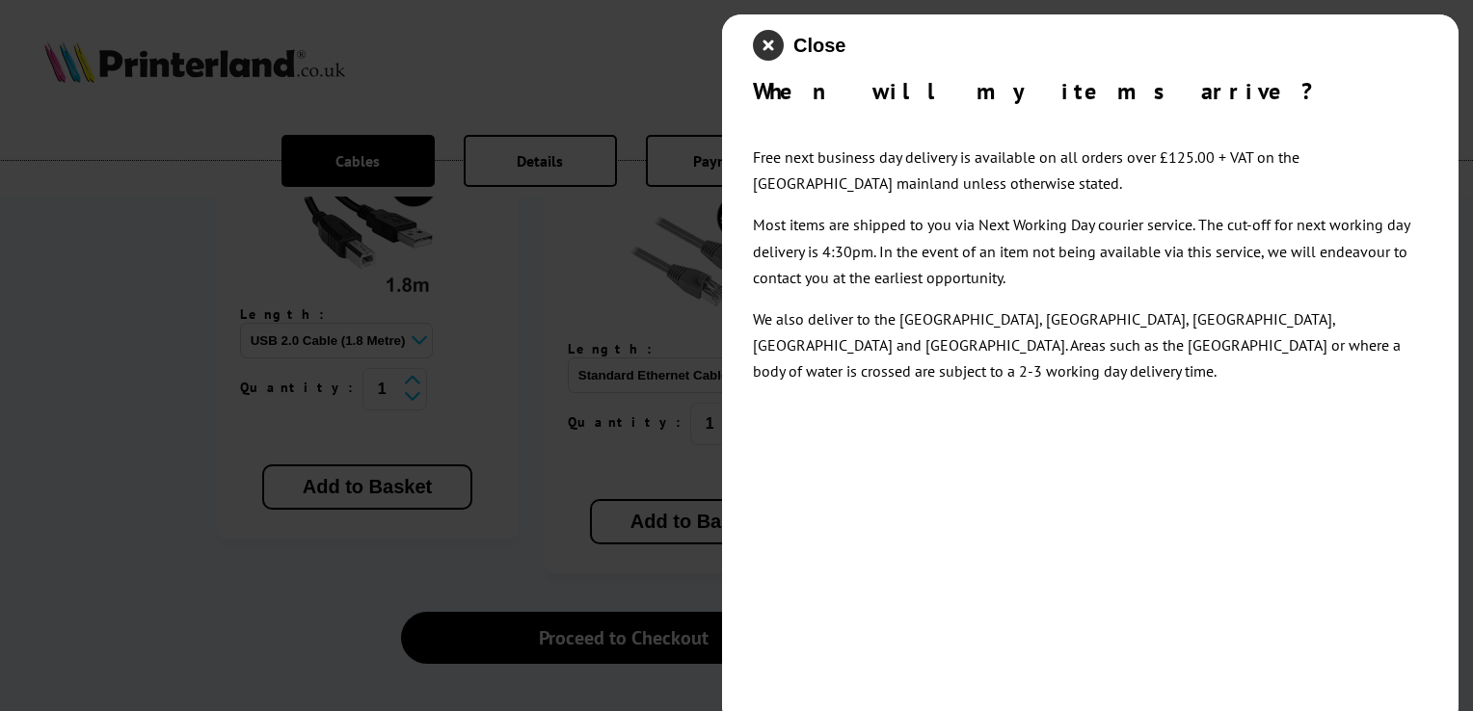 This screenshot has width=1473, height=711. Describe the element at coordinates (1090, 91) in the screenshot. I see `div: When will my items arrive?` at that location.